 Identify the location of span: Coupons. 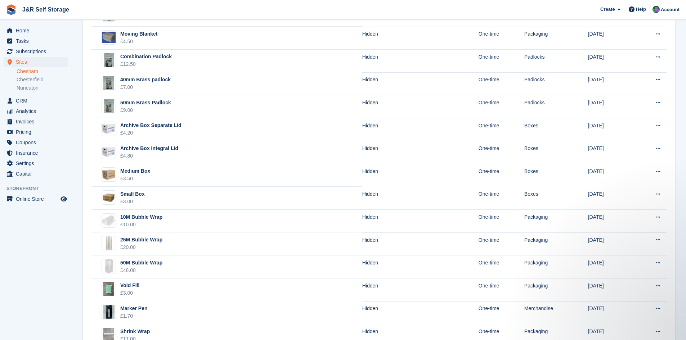
(37, 143).